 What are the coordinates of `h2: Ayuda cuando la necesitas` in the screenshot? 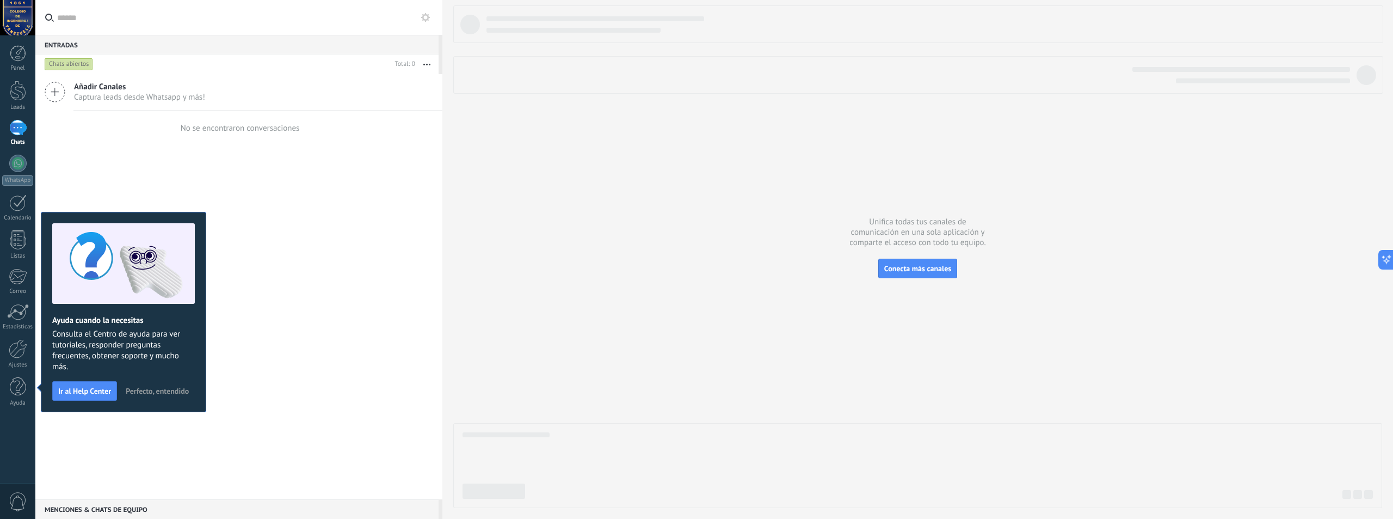 It's located at (124, 320).